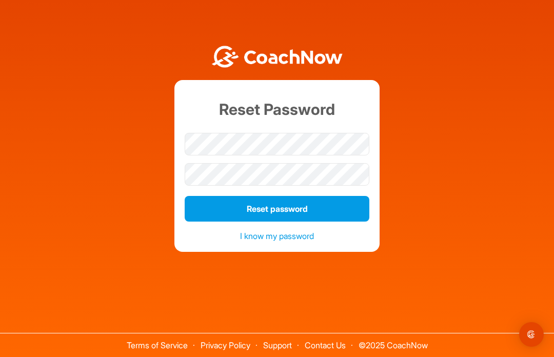 The width and height of the screenshot is (554, 357). What do you see at coordinates (277, 56) in the screenshot?
I see `img: BwLJSsUCoWCh5upNqxVrqldRgqLPVwmV24tXu5FoVAoFEpwwqQ3VIfuoInZCoVCoTD4vwADAC3ZFMkVEQFDAAAAAElFTkSuQmCC` at bounding box center [277, 56].